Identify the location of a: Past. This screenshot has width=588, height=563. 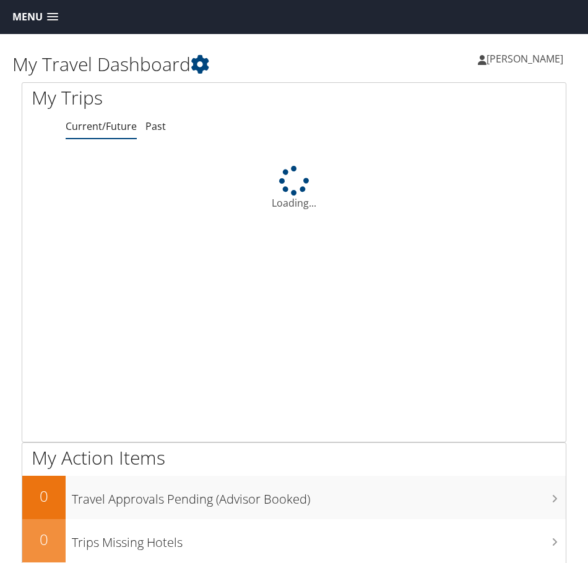
(155, 126).